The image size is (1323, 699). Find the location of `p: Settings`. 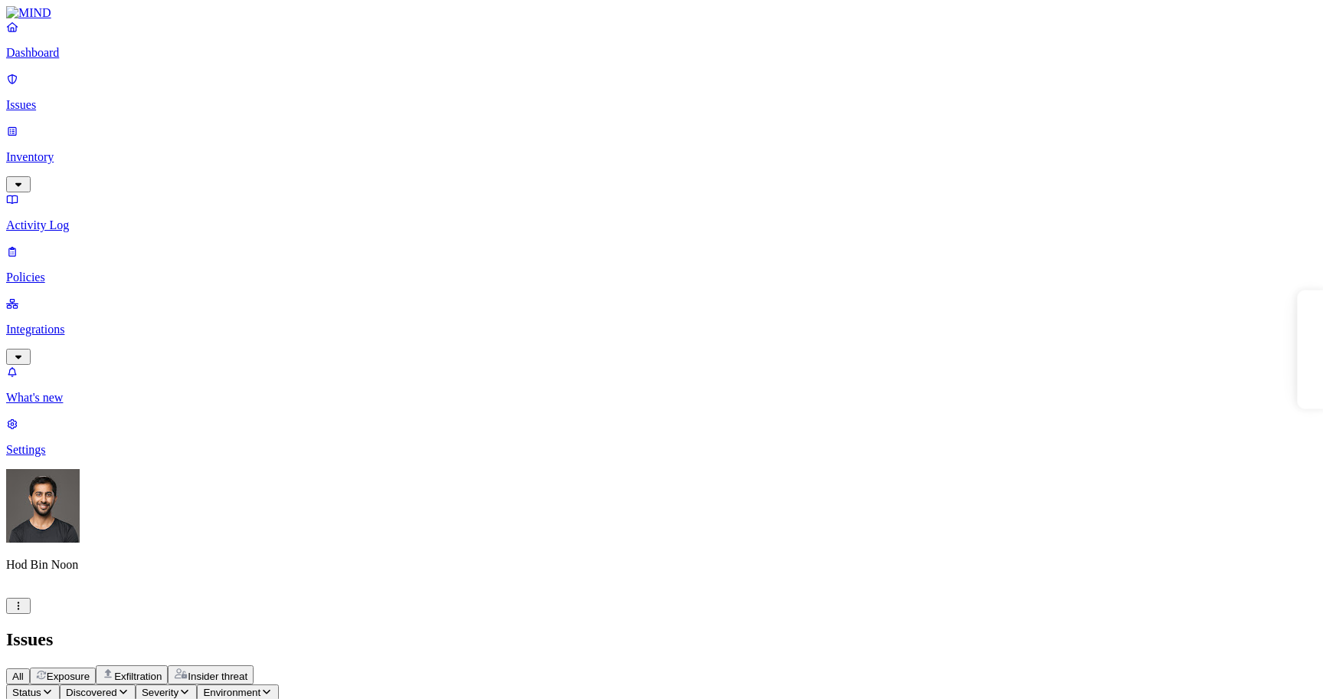

p: Settings is located at coordinates (661, 450).